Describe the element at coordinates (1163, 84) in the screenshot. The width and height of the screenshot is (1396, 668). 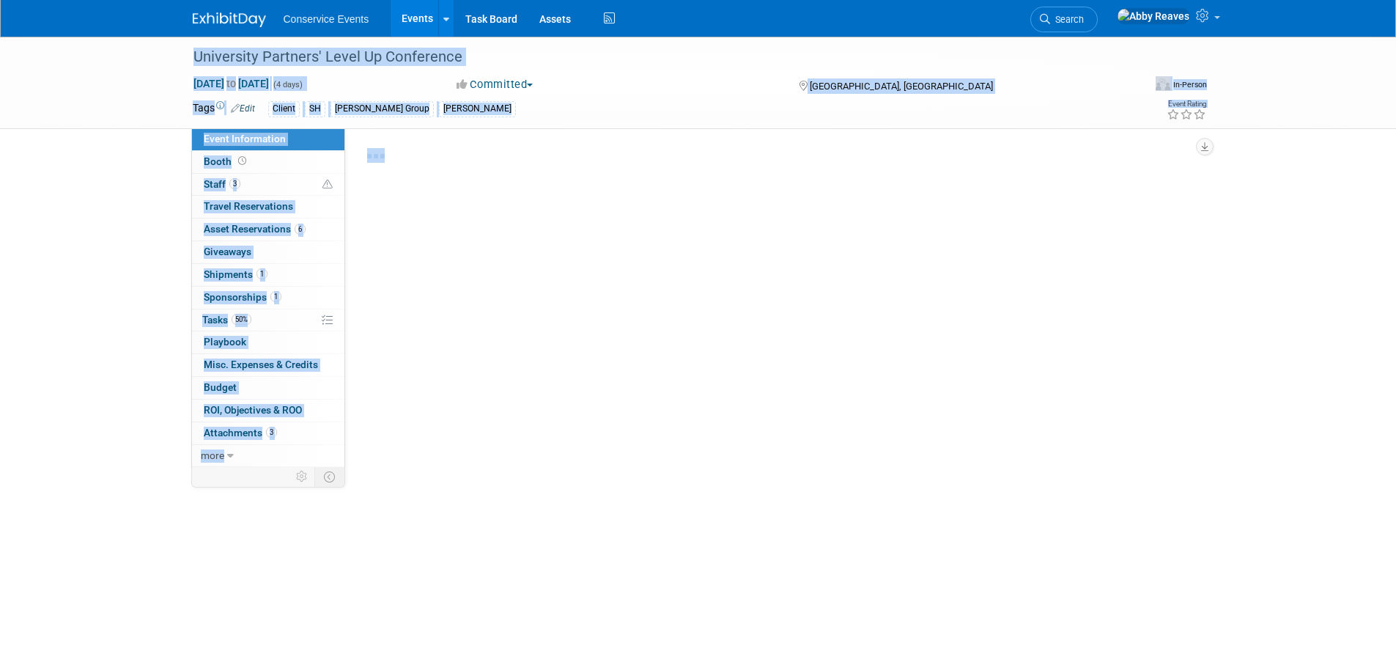
I see `img: Format-Inperson.png` at that location.